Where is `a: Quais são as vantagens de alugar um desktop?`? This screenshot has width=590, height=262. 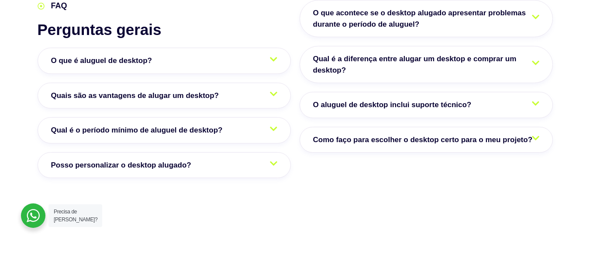 a: Quais são as vantagens de alugar um desktop? is located at coordinates (164, 96).